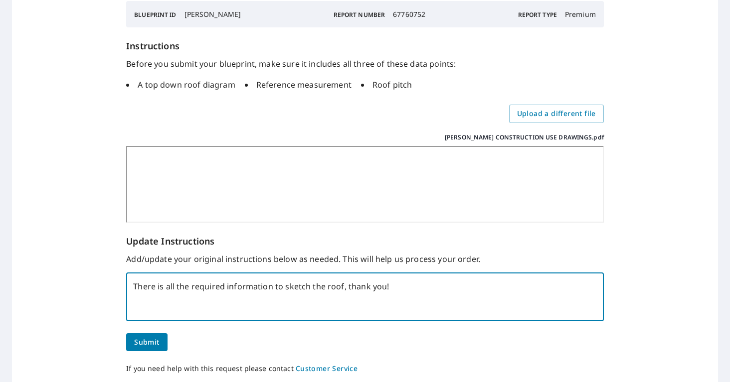 The image size is (730, 382). Describe the element at coordinates (147, 343) in the screenshot. I see `button: Submit` at that location.